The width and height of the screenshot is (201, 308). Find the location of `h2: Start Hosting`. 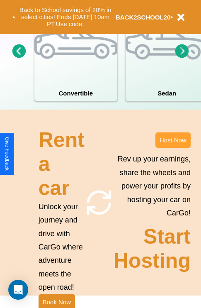

h2: Start Hosting is located at coordinates (152, 248).